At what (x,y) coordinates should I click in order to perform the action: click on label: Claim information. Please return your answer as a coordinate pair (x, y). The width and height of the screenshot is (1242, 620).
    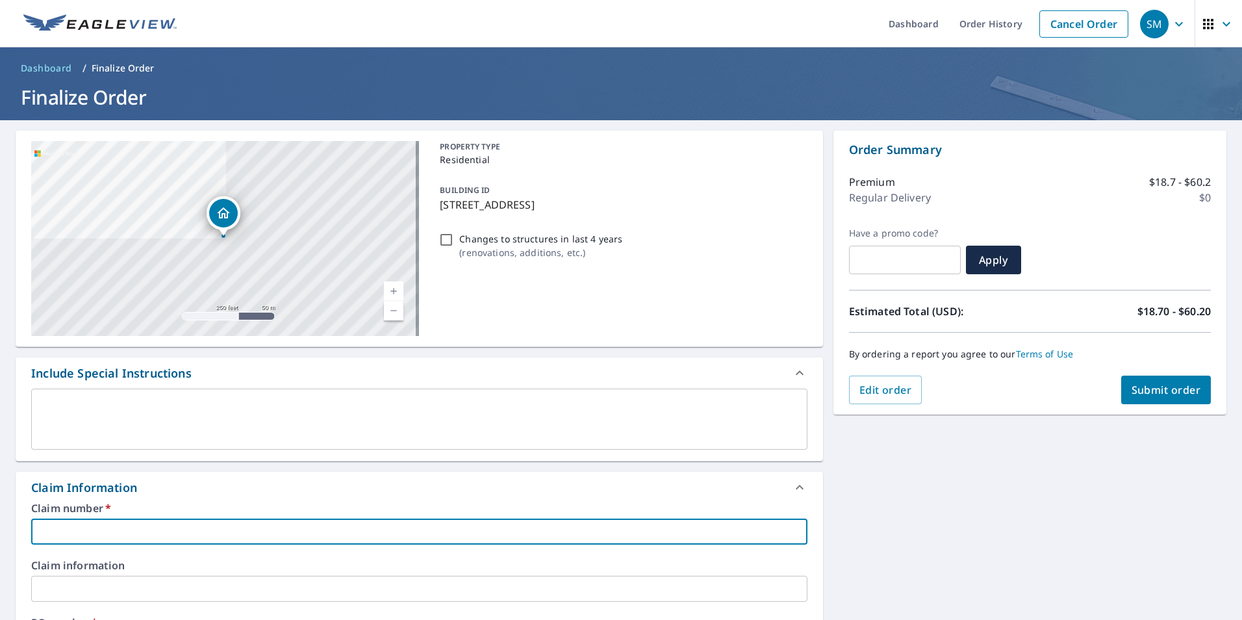
    Looking at the image, I should click on (419, 565).